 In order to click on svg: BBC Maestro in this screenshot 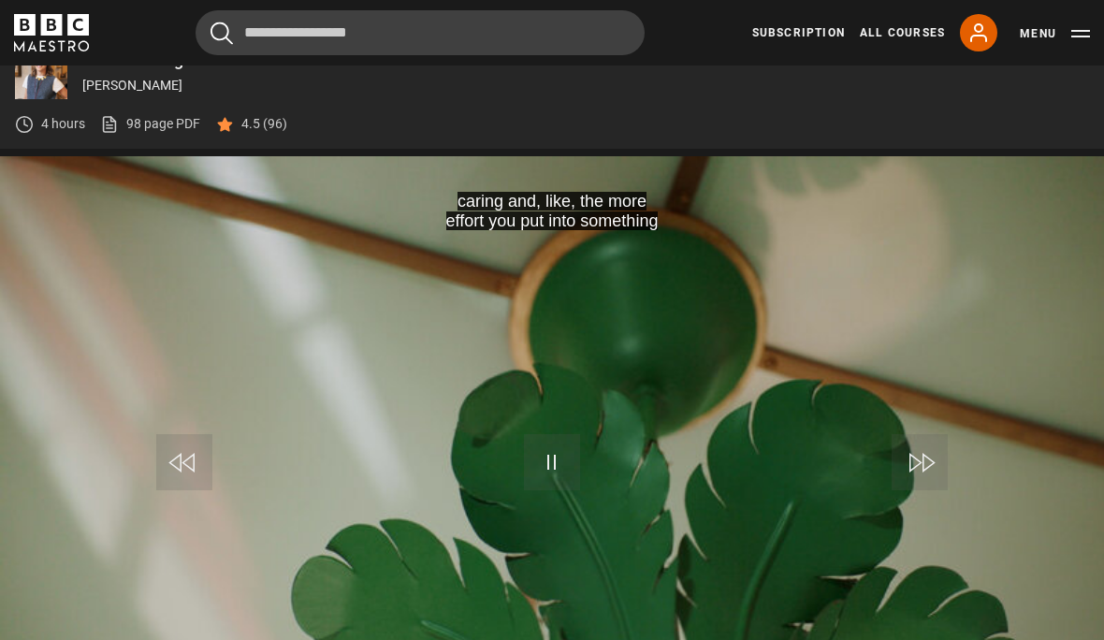, I will do `click(51, 33)`.